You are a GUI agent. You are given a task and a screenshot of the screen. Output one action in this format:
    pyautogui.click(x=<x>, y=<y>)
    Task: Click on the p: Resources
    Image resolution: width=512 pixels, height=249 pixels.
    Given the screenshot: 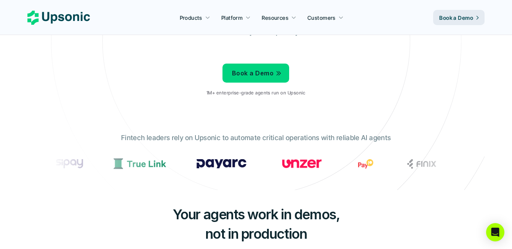 What is the action you would take?
    pyautogui.click(x=275, y=18)
    